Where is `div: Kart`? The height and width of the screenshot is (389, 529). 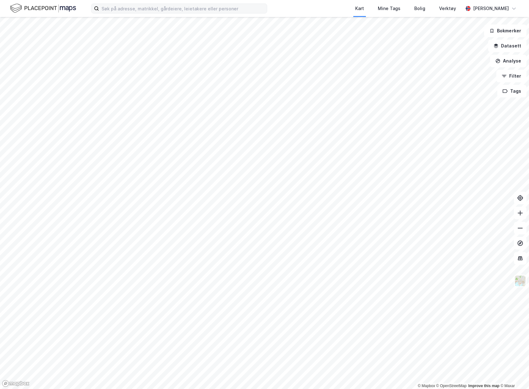
div: Kart is located at coordinates (360, 8).